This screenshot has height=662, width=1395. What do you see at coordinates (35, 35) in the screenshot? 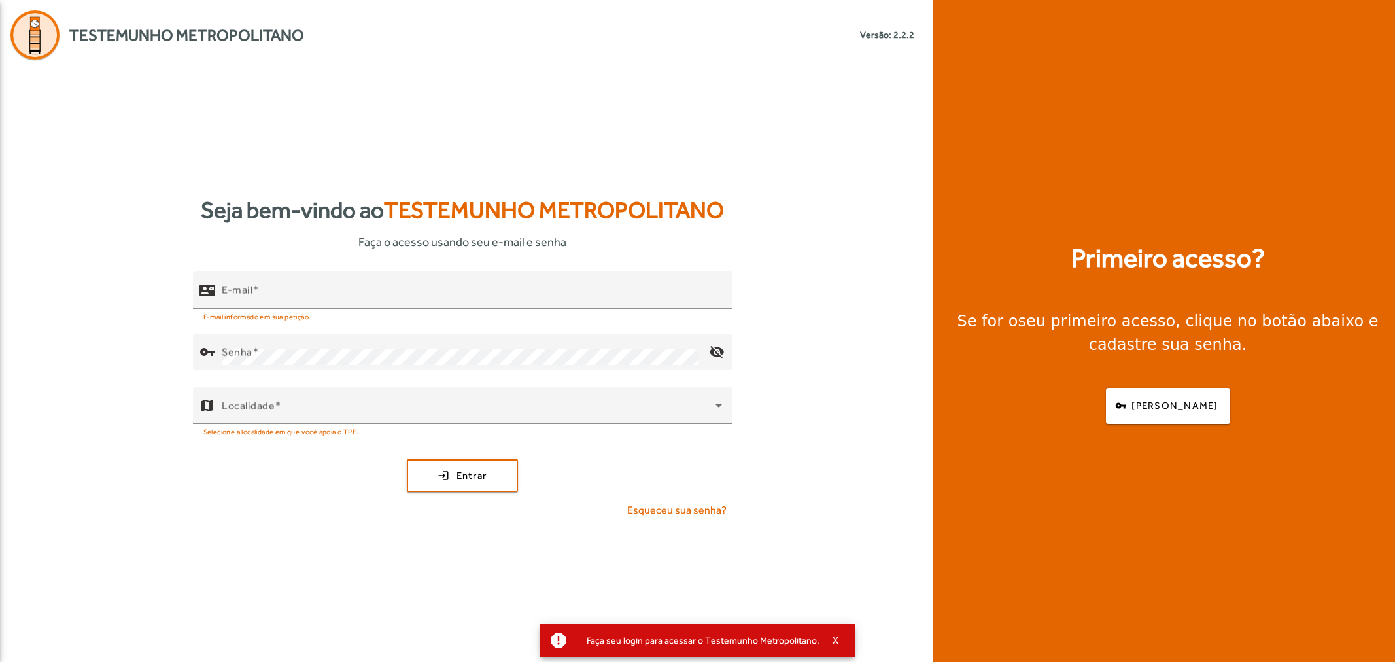
I see `img: Logo Agenda` at bounding box center [35, 35].